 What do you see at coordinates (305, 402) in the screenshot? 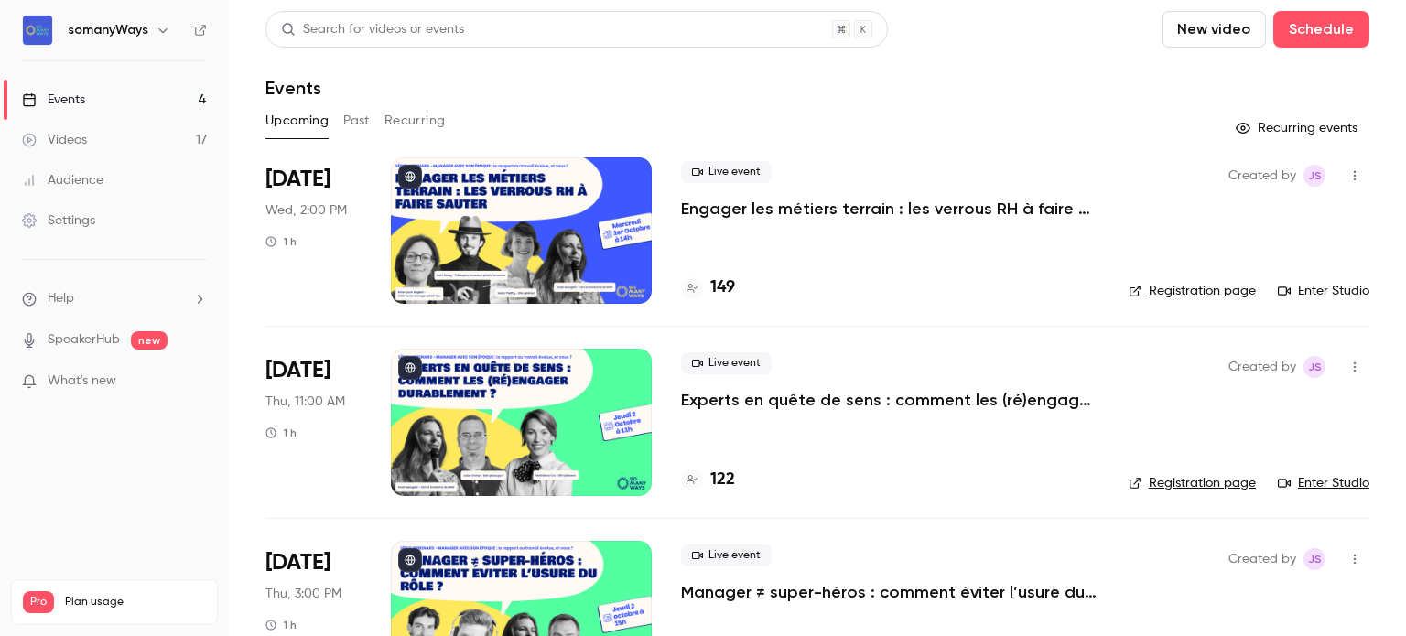
I see `span: Thu, 11:00 AM` at bounding box center [305, 402].